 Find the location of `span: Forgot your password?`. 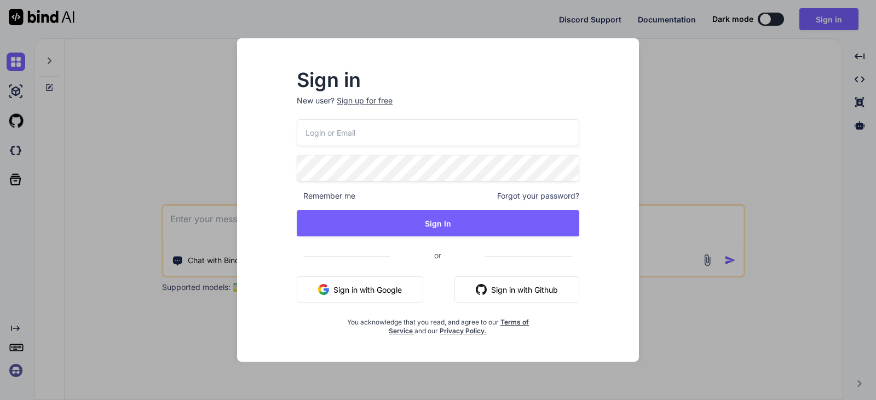

span: Forgot your password? is located at coordinates (538, 196).